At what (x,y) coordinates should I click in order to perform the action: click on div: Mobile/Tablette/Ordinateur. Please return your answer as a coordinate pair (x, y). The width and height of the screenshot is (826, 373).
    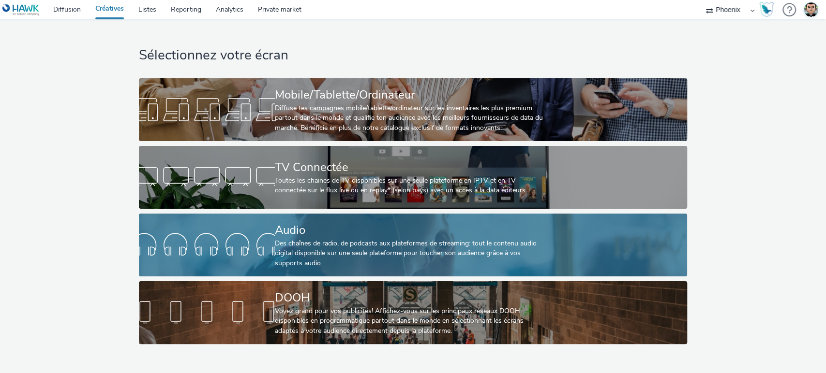
    Looking at the image, I should click on (411, 95).